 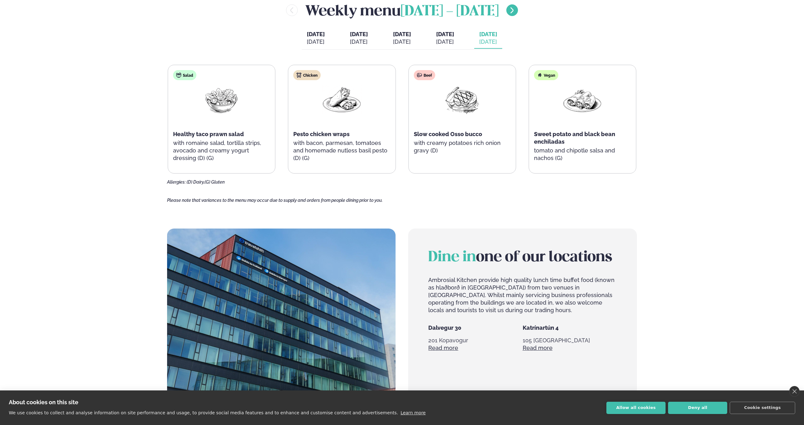 I want to click on img: Wraps.png, so click(x=342, y=100).